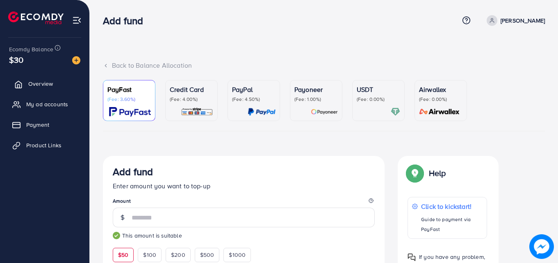 The height and width of the screenshot is (263, 558). Describe the element at coordinates (379, 89) in the screenshot. I see `p: USDT` at that location.